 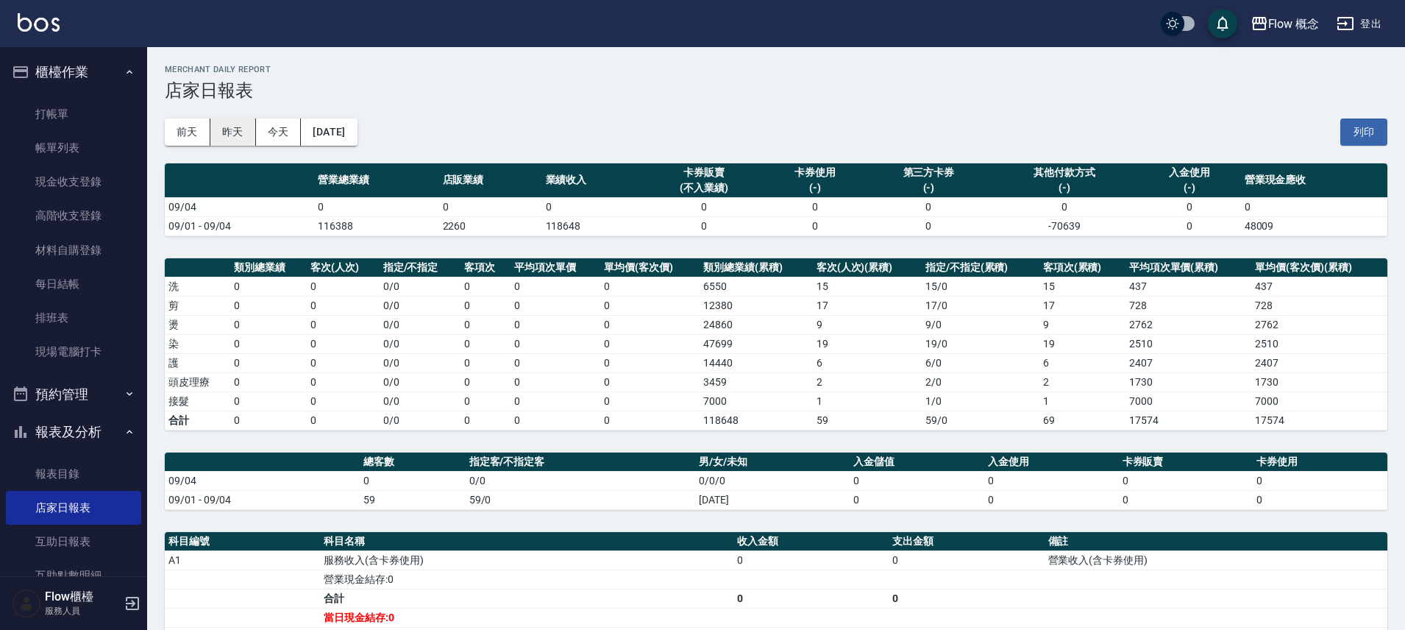 I want to click on button: 預約管理, so click(x=74, y=394).